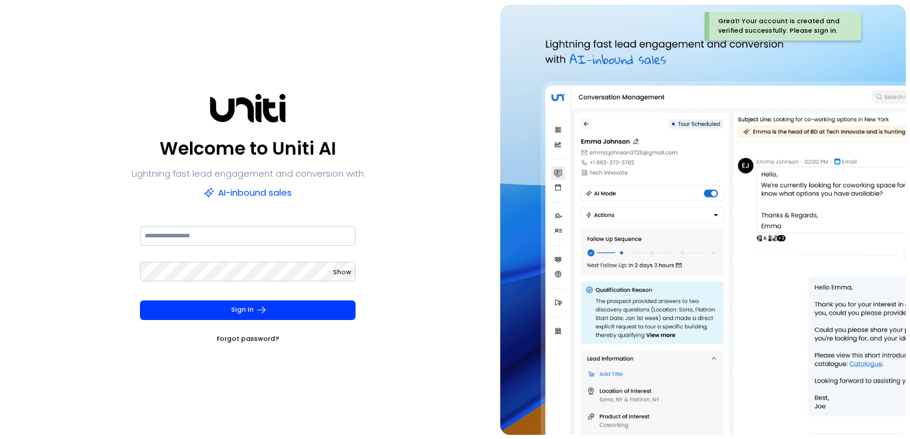 The image size is (910, 439). I want to click on img: auth-hero.png, so click(702, 220).